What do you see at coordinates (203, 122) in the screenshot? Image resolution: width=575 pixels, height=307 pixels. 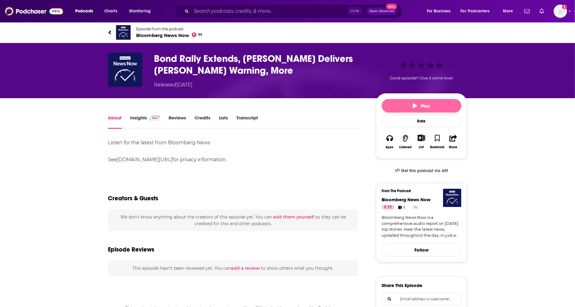 I see `a: Credits` at bounding box center [203, 122].